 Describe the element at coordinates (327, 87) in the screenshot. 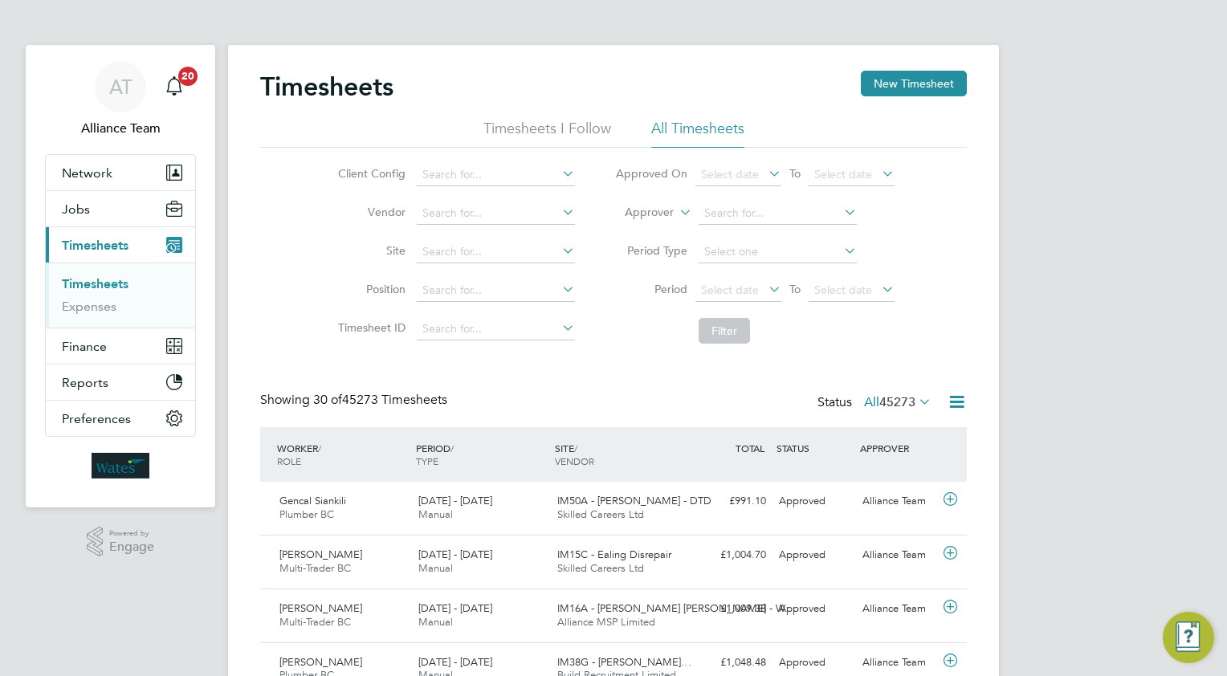

I see `h2: Timesheets` at that location.